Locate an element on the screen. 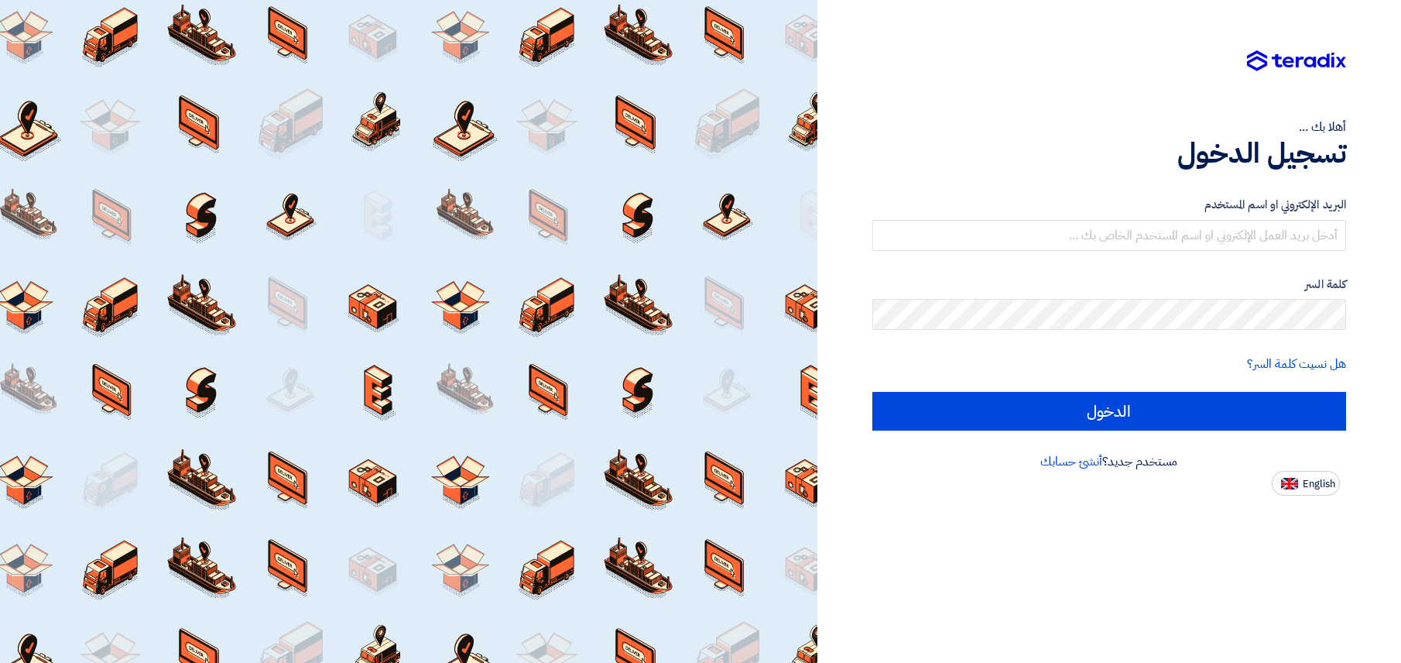 The height and width of the screenshot is (663, 1401). div: أهلا بك ... is located at coordinates (1109, 127).